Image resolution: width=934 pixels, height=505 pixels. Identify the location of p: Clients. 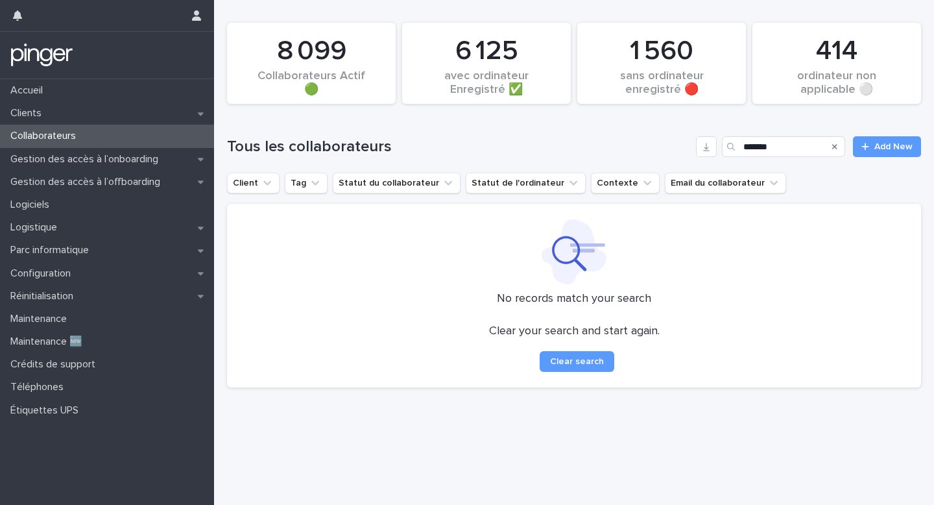
(29, 113).